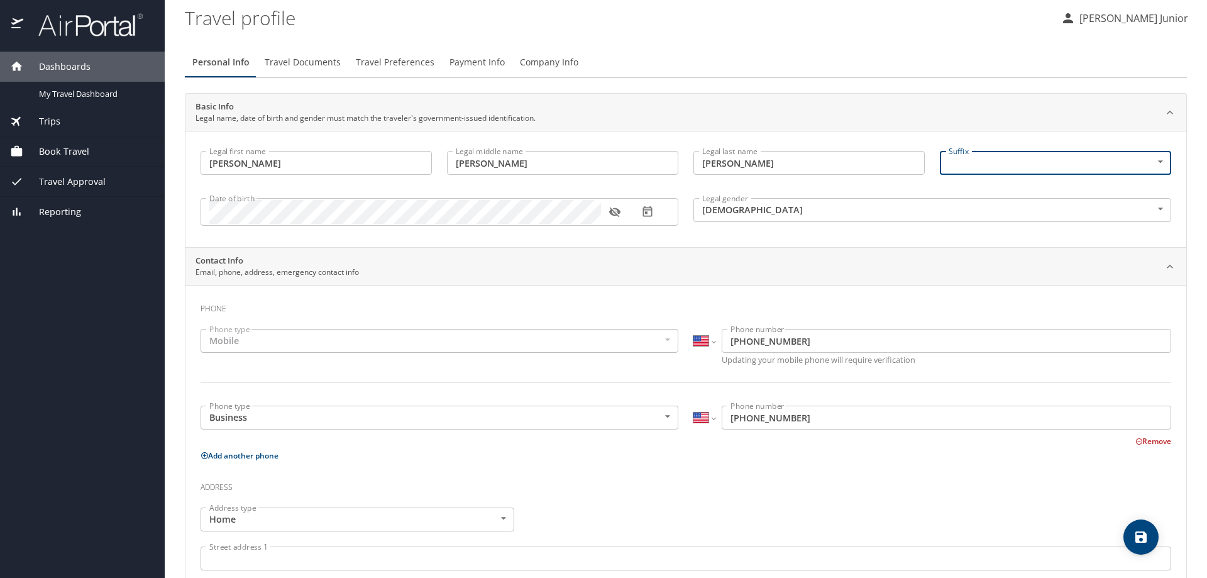 The width and height of the screenshot is (1207, 578). I want to click on span: Payment Info, so click(477, 62).